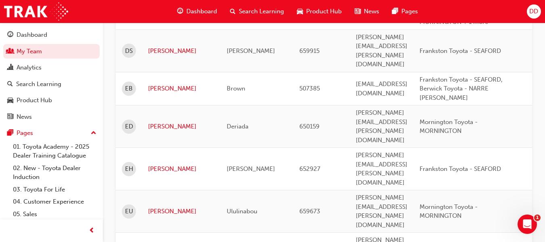 Image resolution: width=545 pixels, height=242 pixels. I want to click on a: Search Learning, so click(51, 84).